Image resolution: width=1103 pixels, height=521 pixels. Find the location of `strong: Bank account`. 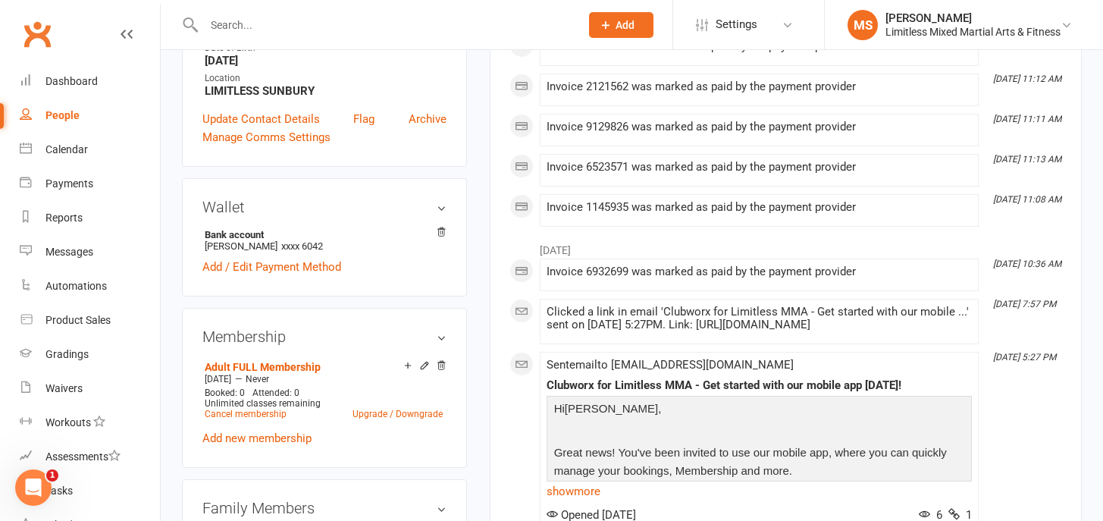

strong: Bank account is located at coordinates (321, 234).